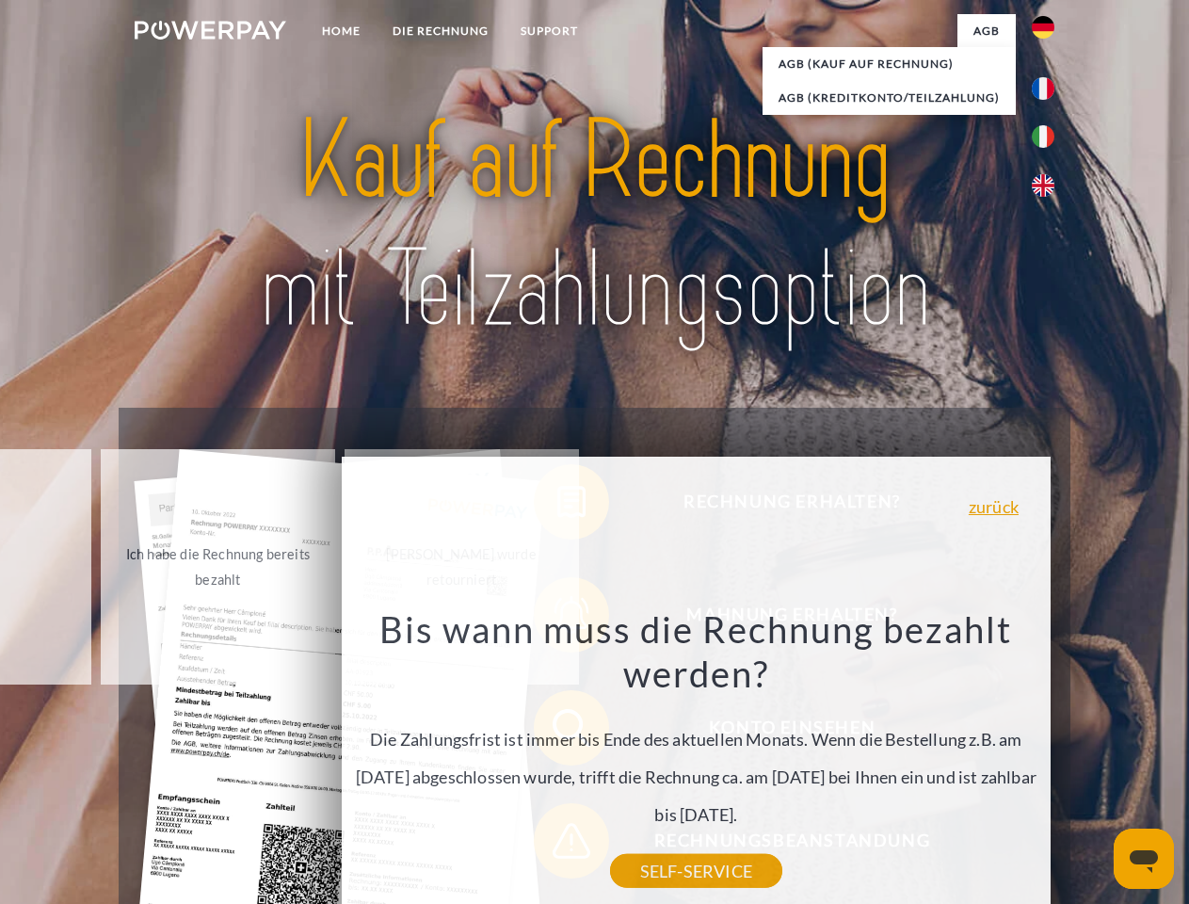 This screenshot has height=904, width=1189. Describe the element at coordinates (987, 31) in the screenshot. I see `a: agb` at that location.